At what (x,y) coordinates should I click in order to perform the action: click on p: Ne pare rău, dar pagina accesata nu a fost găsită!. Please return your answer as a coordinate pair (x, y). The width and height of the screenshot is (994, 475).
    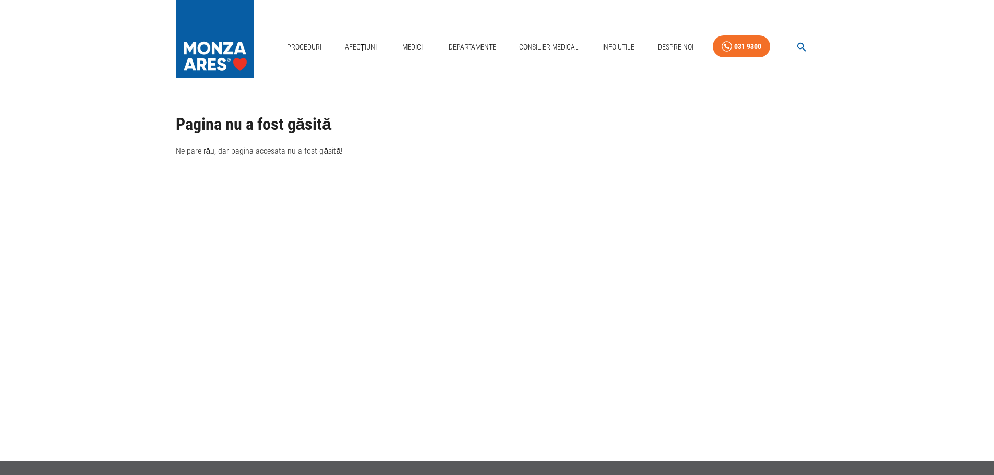
    Looking at the image, I should click on (497, 151).